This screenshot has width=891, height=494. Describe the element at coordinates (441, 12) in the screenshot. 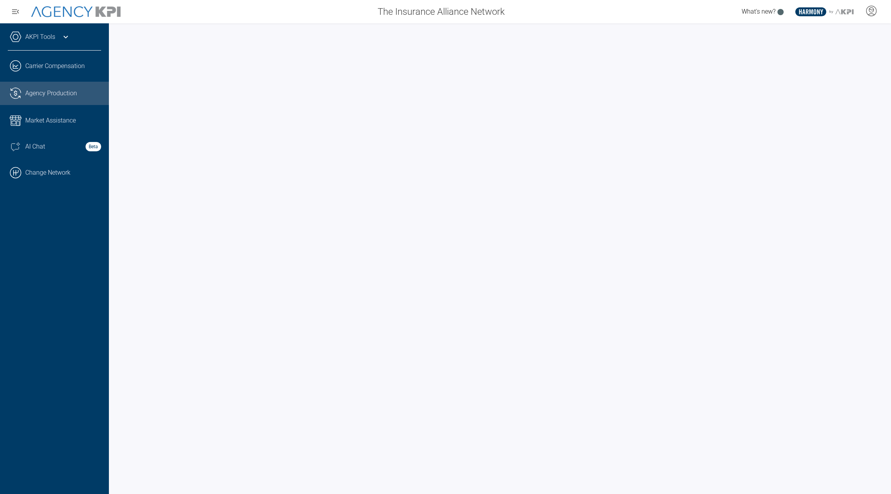

I see `span: The Insurance Alliance Network` at that location.